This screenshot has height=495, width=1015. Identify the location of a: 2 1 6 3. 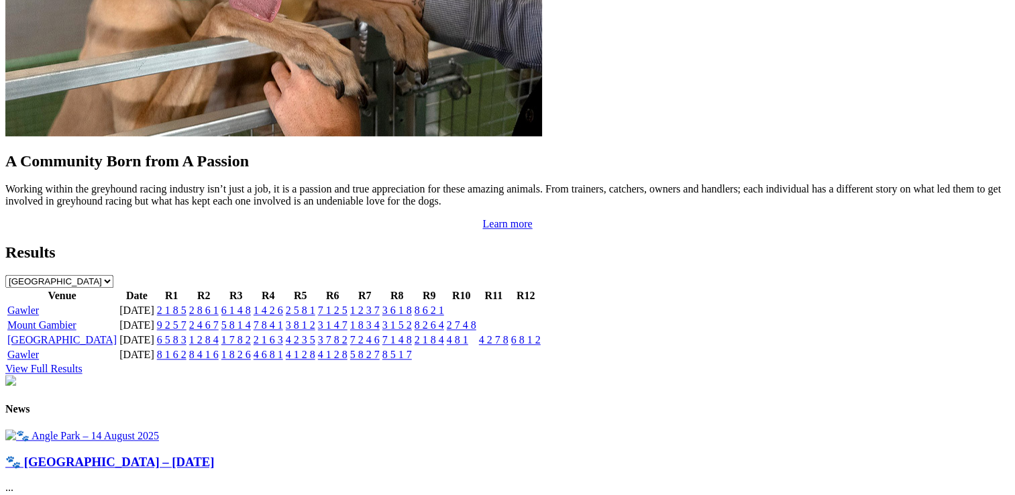
(268, 340).